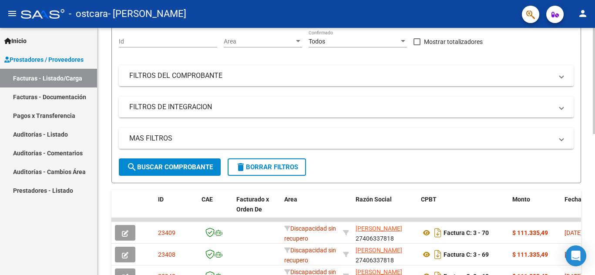 This screenshot has height=275, width=595. What do you see at coordinates (241, 167) in the screenshot?
I see `mat-icon: delete` at bounding box center [241, 167].